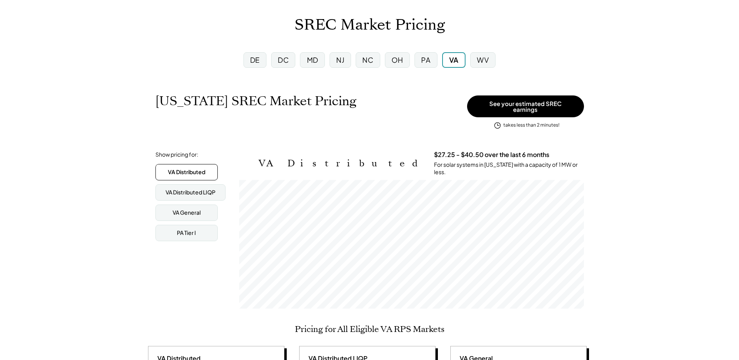 The height and width of the screenshot is (360, 739). I want to click on h3: $27.25 - $40.50 over the last 6 months, so click(491, 155).